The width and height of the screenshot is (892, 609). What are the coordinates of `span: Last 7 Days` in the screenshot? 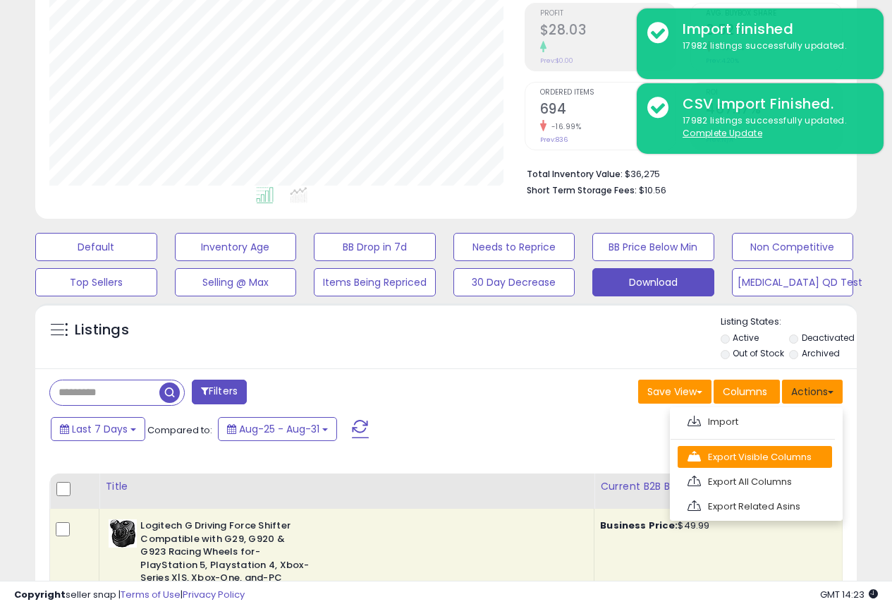 It's located at (99, 429).